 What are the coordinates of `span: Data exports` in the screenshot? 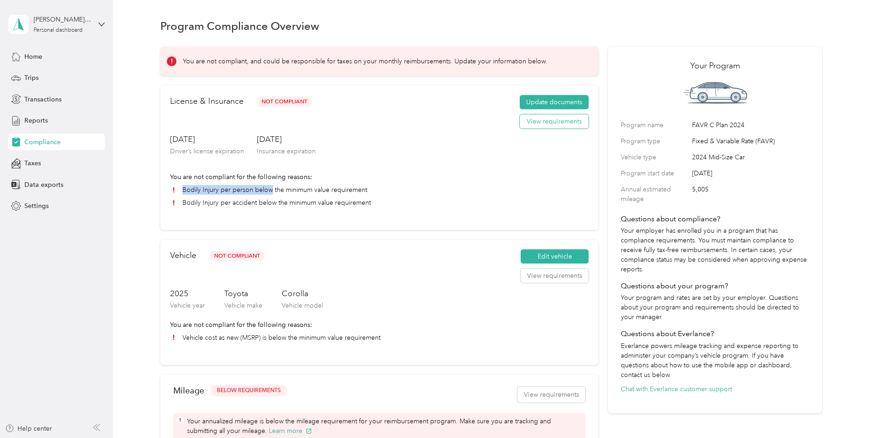 It's located at (44, 185).